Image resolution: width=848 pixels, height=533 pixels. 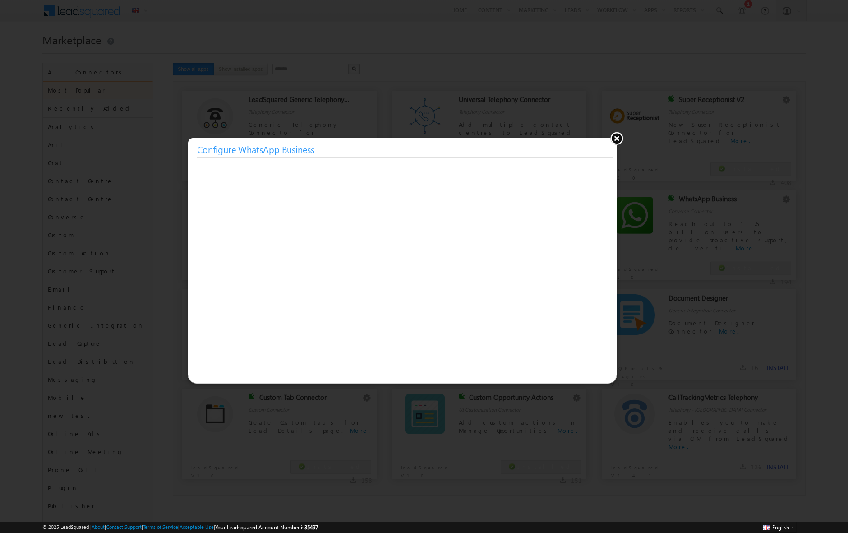 I want to click on a: About, so click(x=98, y=527).